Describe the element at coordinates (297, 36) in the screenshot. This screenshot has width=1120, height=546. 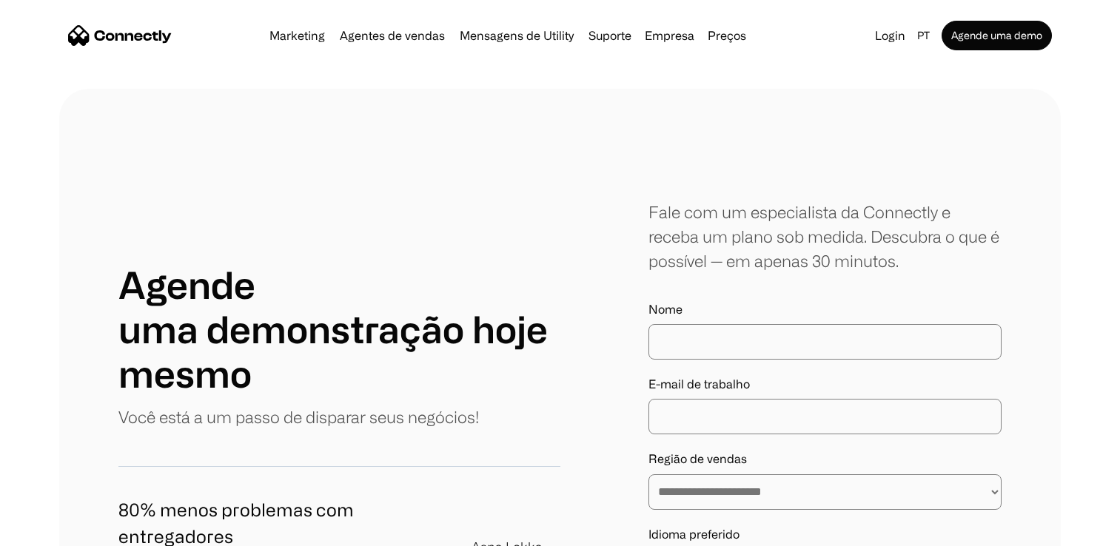
I see `a: Marketing` at that location.